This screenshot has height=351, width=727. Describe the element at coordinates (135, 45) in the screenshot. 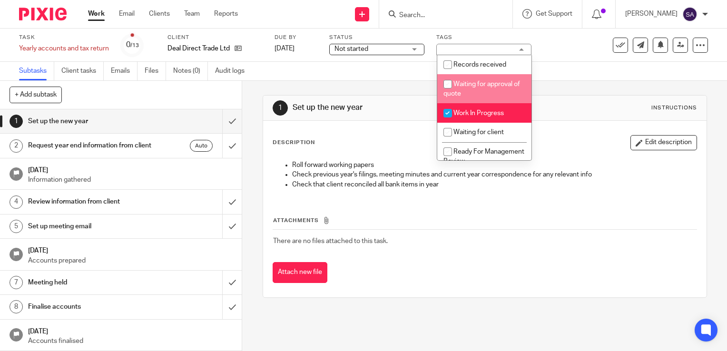

I see `small: /13` at that location.